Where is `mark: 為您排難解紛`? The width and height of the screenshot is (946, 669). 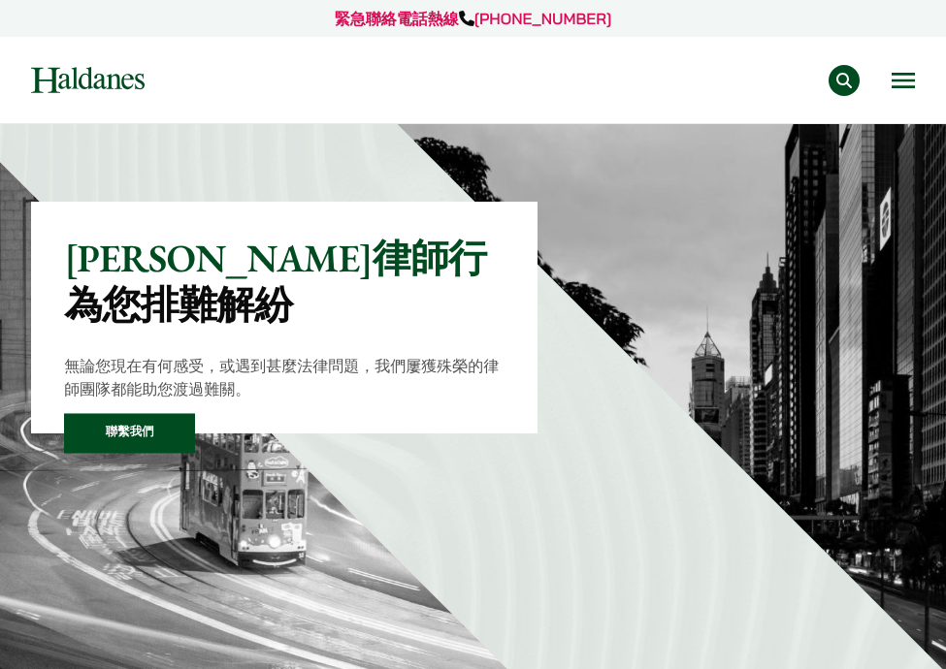
mark: 為您排難解紛 is located at coordinates (178, 305).